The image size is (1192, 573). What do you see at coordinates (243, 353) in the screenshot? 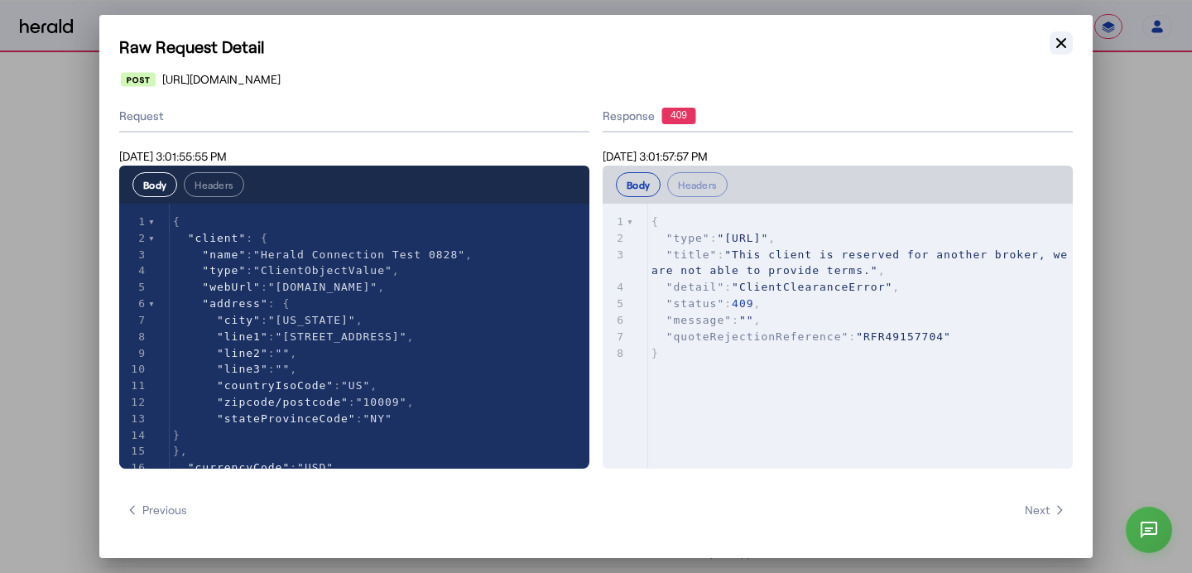
I see `span: "line2"` at bounding box center [243, 353].